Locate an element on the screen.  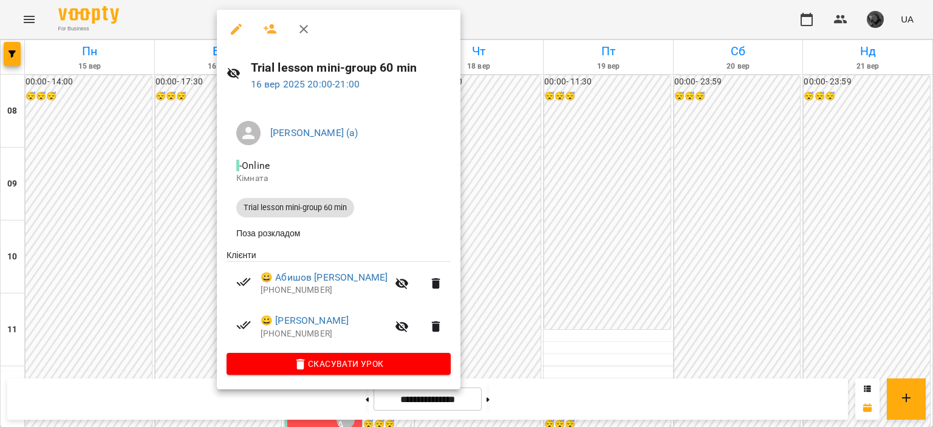
h6: Trial lesson mini-group 60 min is located at coordinates (351, 67).